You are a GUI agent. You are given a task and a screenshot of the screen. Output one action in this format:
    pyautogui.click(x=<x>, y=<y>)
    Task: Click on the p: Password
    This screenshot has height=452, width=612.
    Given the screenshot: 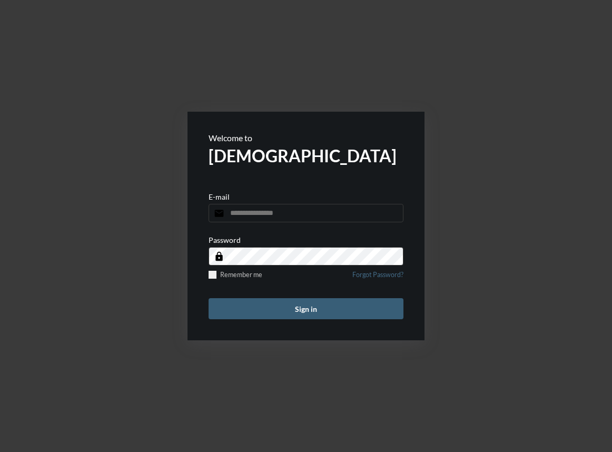 What is the action you would take?
    pyautogui.click(x=224, y=240)
    